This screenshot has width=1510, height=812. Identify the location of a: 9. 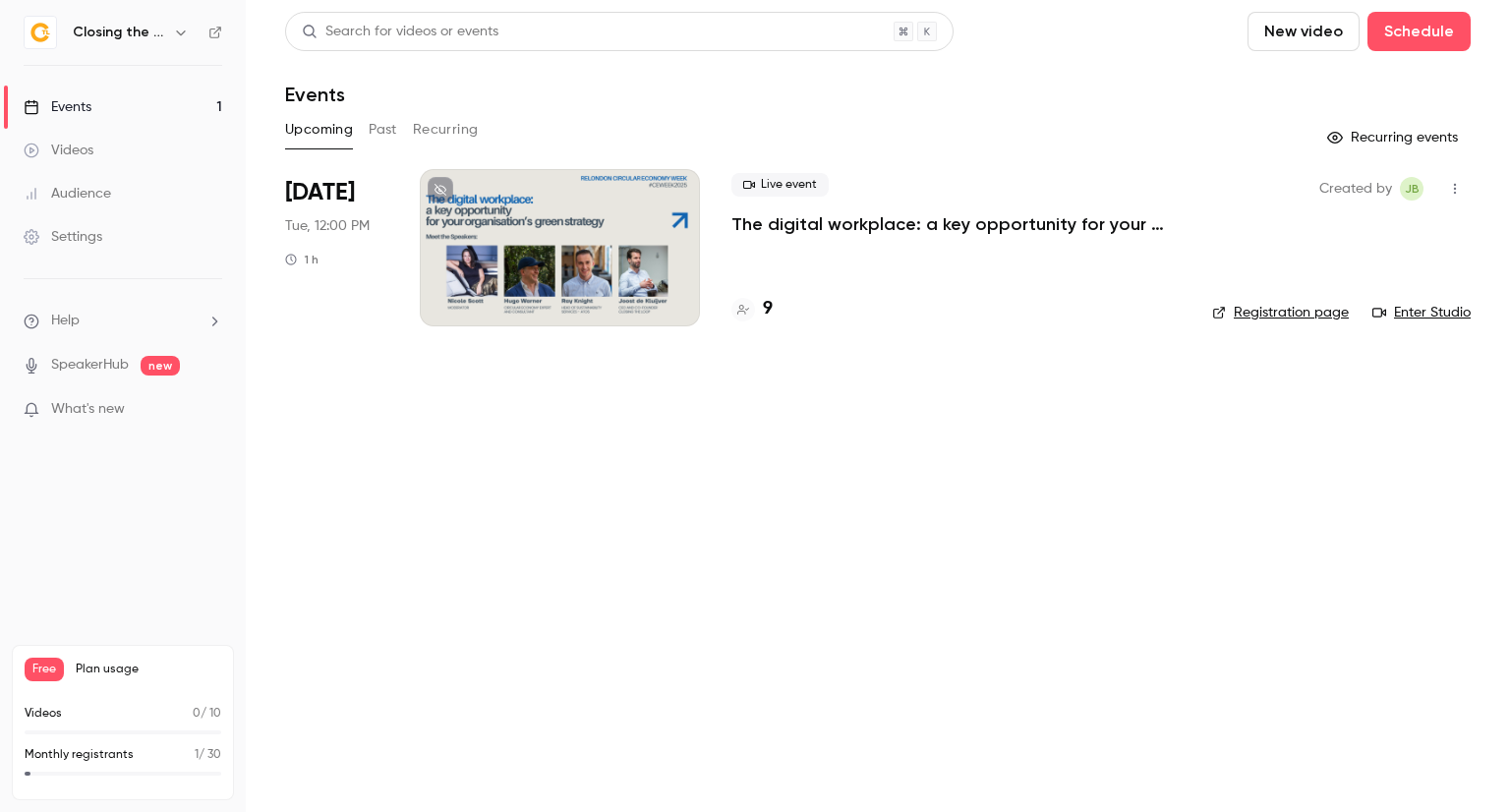
(752, 308).